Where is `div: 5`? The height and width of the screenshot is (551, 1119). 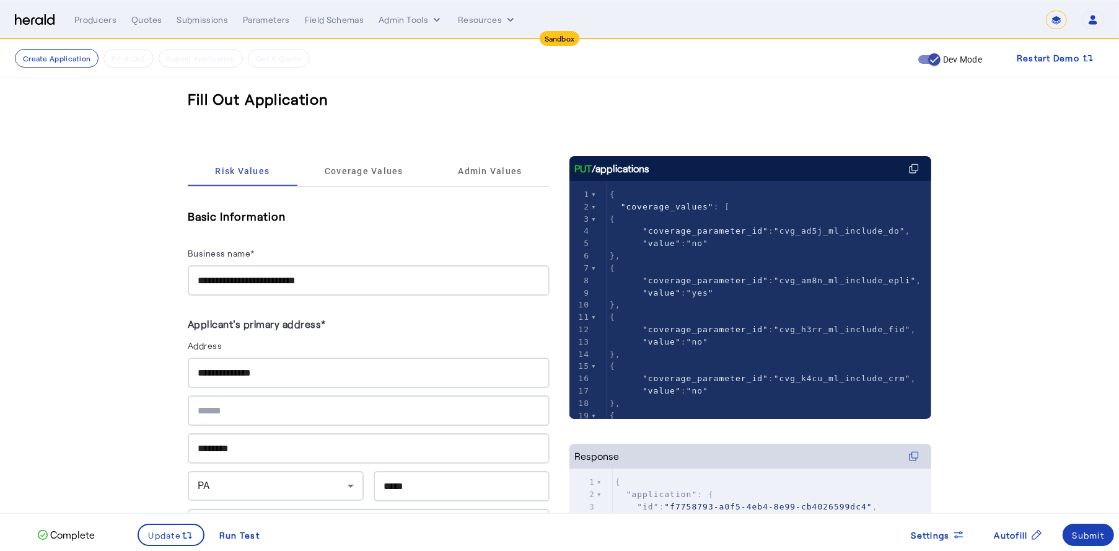
div: 5 is located at coordinates (580, 244).